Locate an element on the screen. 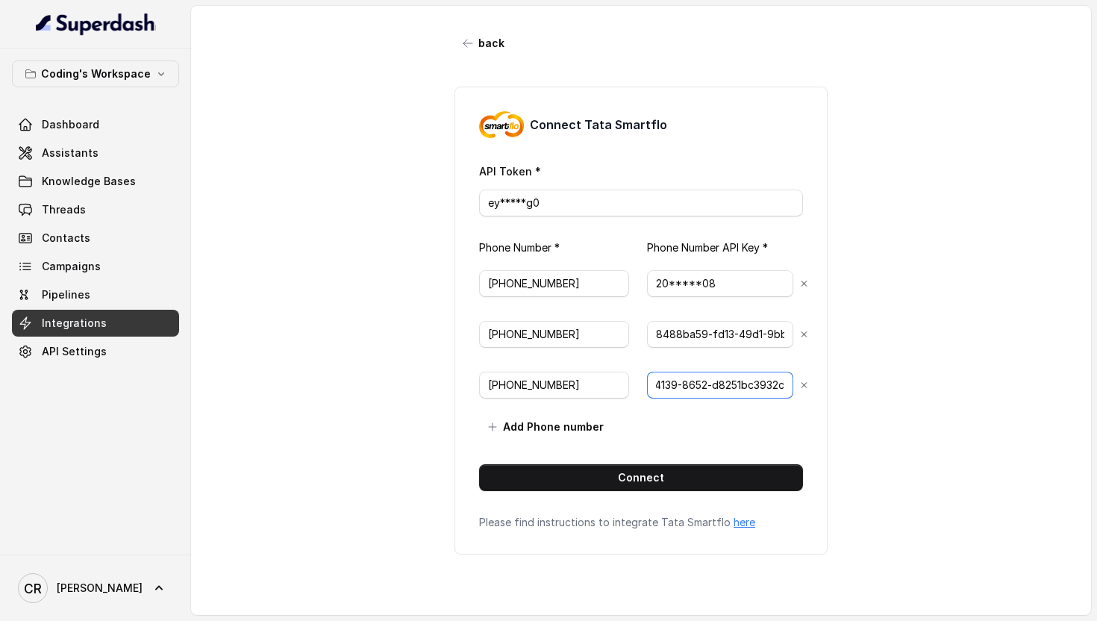  button: Coding's Workspace is located at coordinates (96, 74).